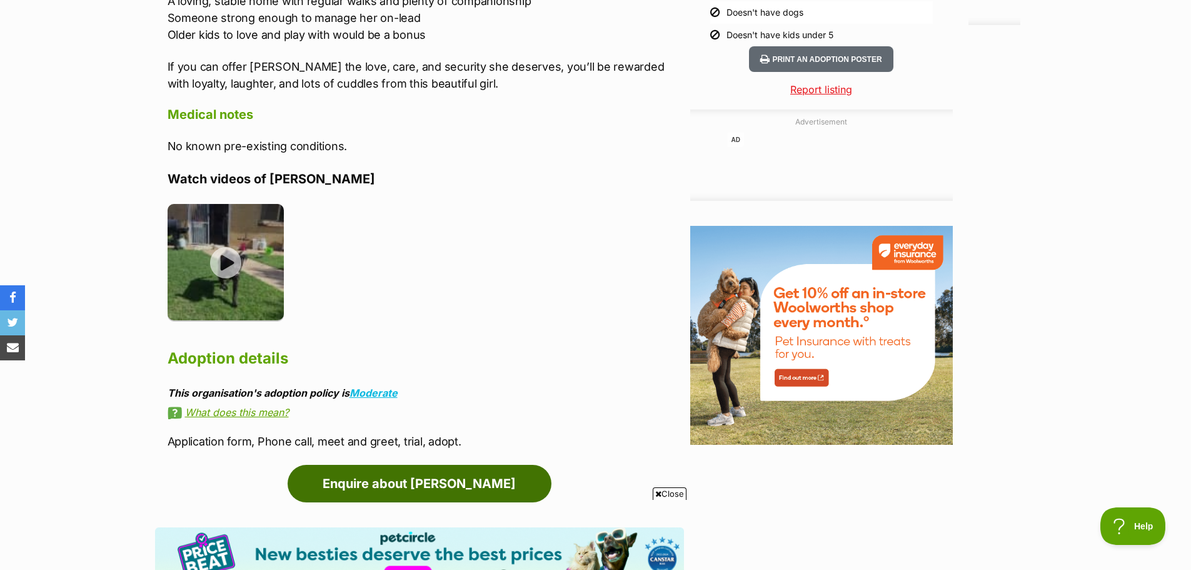 This screenshot has height=570, width=1191. Describe the element at coordinates (822, 89) in the screenshot. I see `a: Report listing` at that location.